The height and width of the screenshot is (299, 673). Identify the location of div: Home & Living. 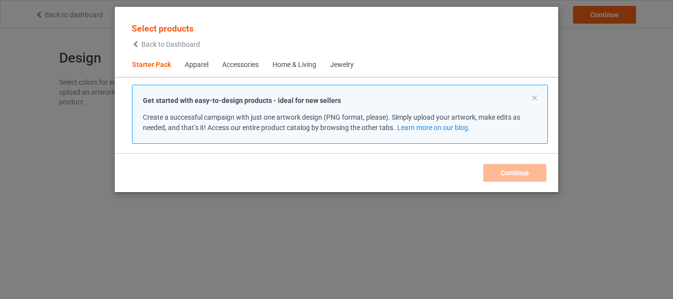
(294, 65).